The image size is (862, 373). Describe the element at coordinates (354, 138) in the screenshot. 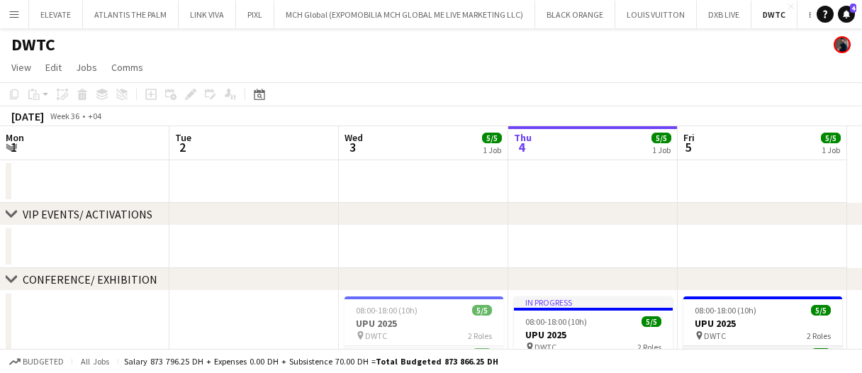

I see `span: Wed` at that location.